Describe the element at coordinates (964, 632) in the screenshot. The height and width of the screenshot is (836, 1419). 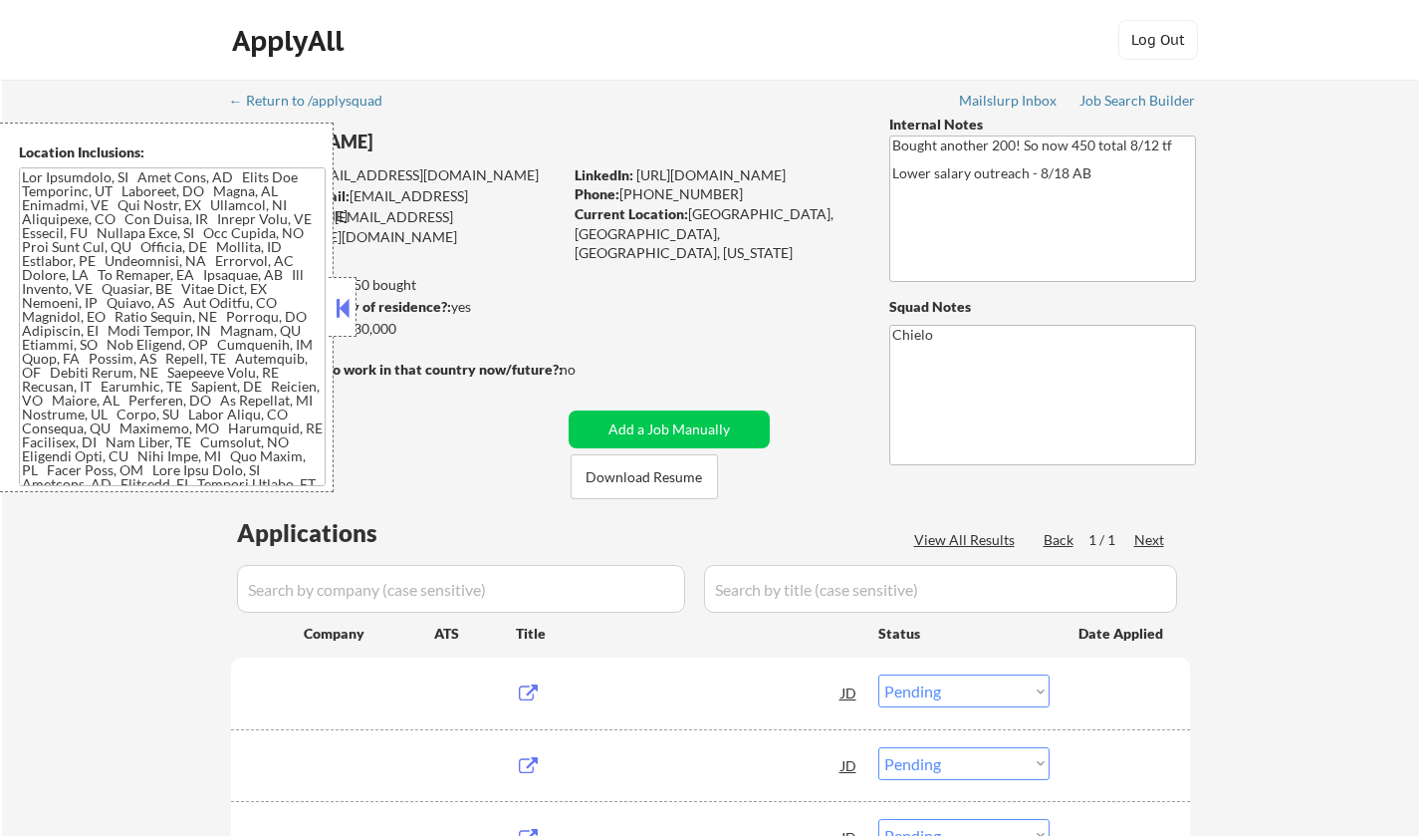
I see `div: Status` at that location.